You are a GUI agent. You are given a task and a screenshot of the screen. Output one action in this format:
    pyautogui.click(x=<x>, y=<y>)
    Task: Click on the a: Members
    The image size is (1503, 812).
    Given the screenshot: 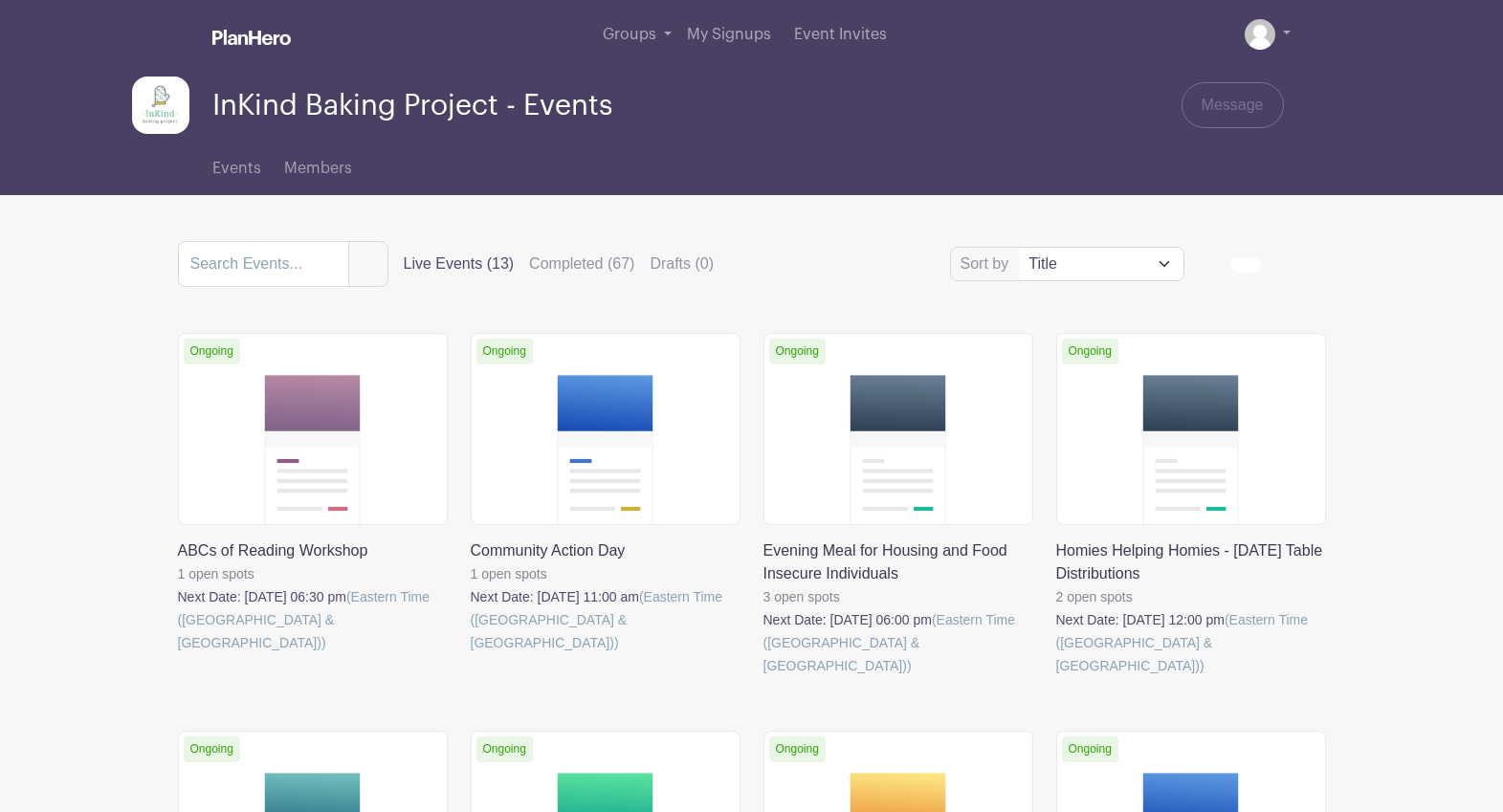 What is the action you would take?
    pyautogui.click(x=318, y=165)
    